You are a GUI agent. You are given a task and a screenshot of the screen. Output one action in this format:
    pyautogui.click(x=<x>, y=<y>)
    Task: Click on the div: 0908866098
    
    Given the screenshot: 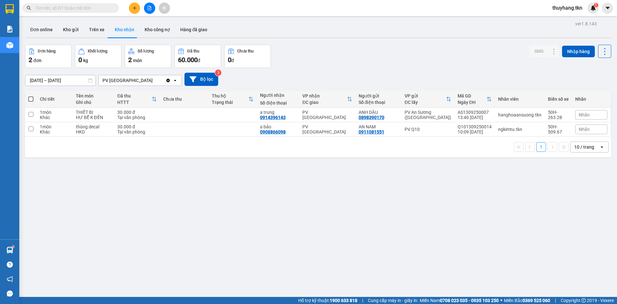 What is the action you would take?
    pyautogui.click(x=273, y=132)
    